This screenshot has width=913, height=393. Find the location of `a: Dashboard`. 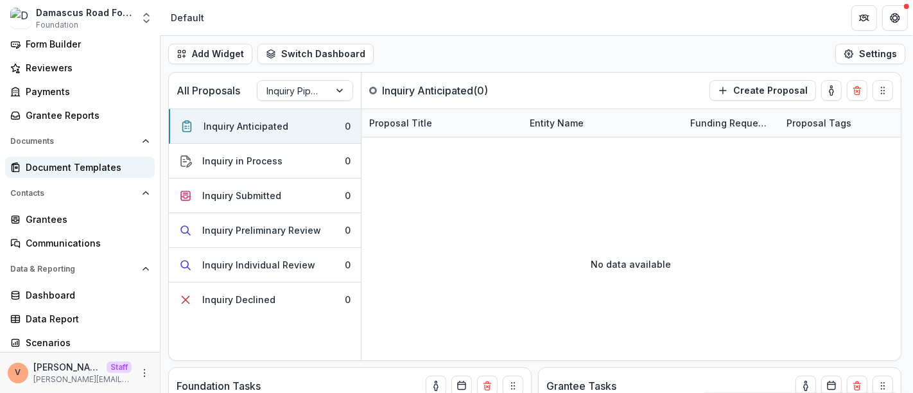

a: Dashboard is located at coordinates (80, 295).